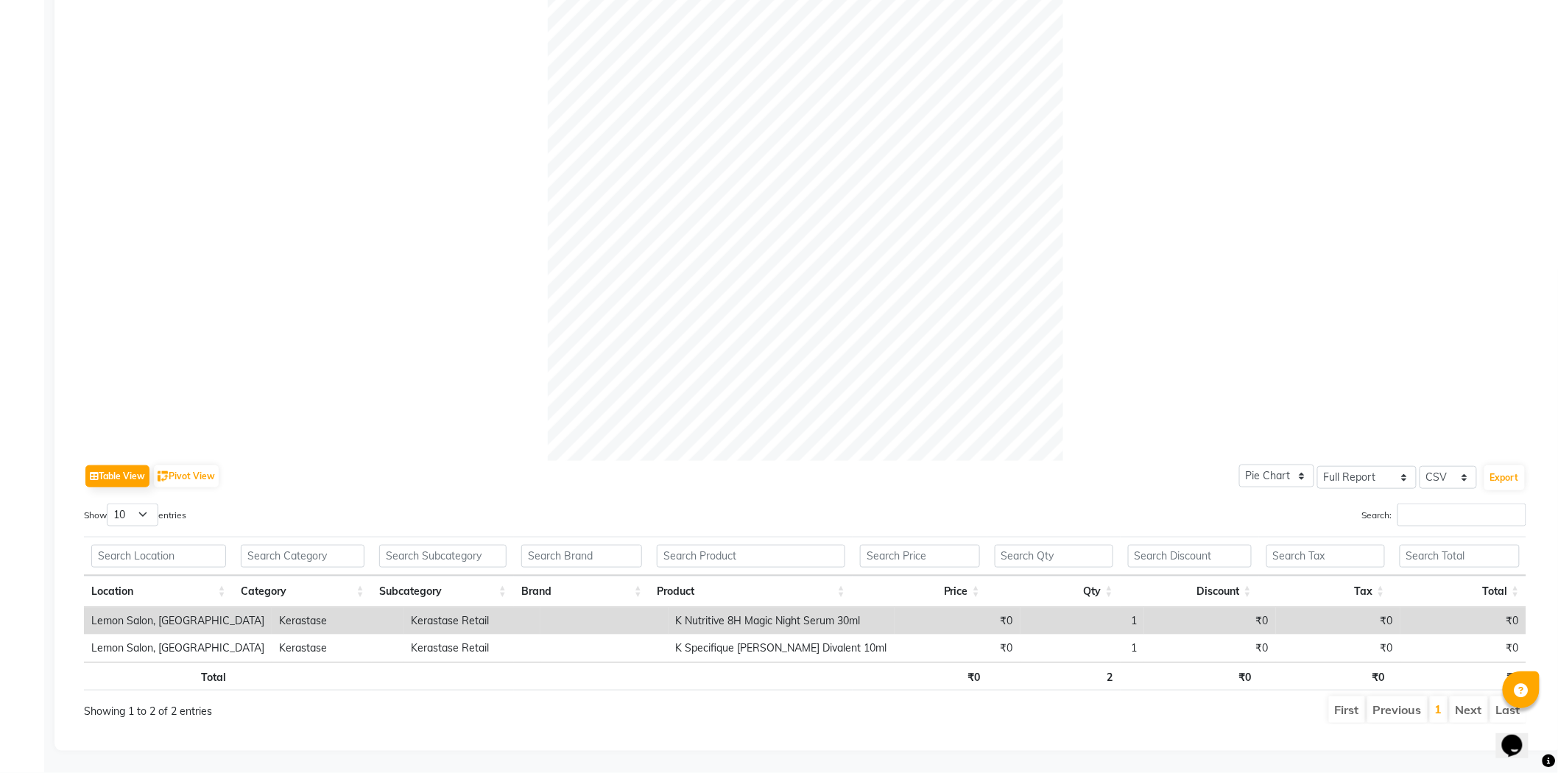 The width and height of the screenshot is (1558, 773). I want to click on div: Showing 1 to 2 of 2 entries, so click(378, 707).